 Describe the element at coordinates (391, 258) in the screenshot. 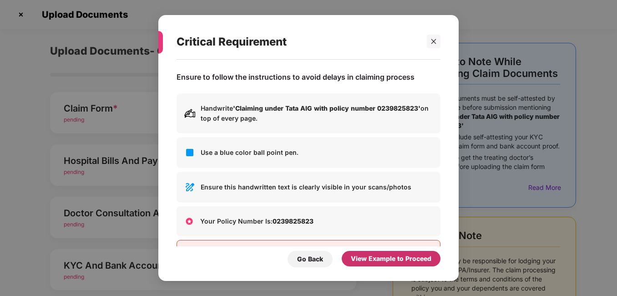

I see `div: View Example to Proceed` at that location.